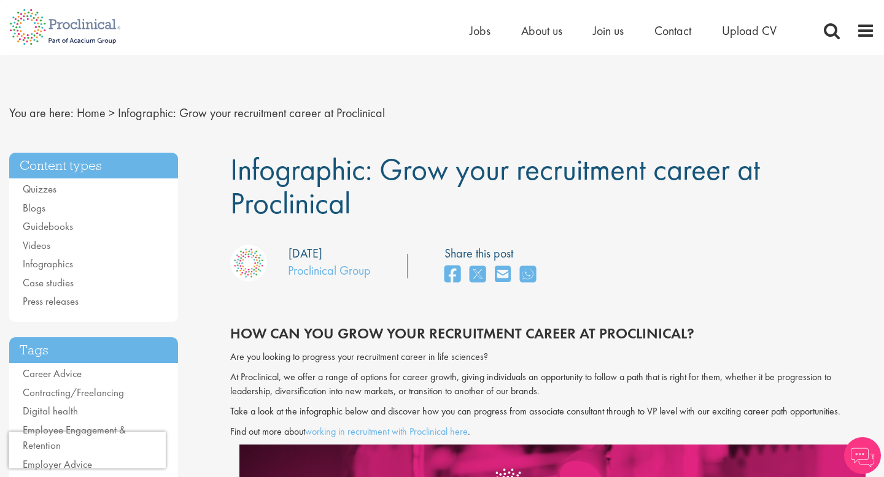  I want to click on a: Press releases, so click(50, 301).